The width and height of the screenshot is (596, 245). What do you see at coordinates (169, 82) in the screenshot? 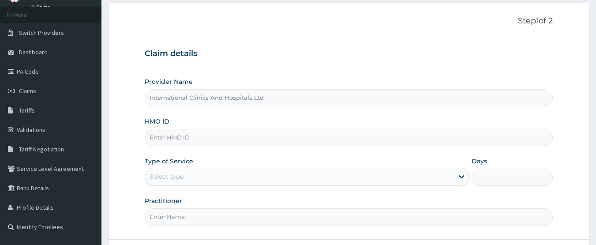
I see `label: Provider Name` at bounding box center [169, 82].